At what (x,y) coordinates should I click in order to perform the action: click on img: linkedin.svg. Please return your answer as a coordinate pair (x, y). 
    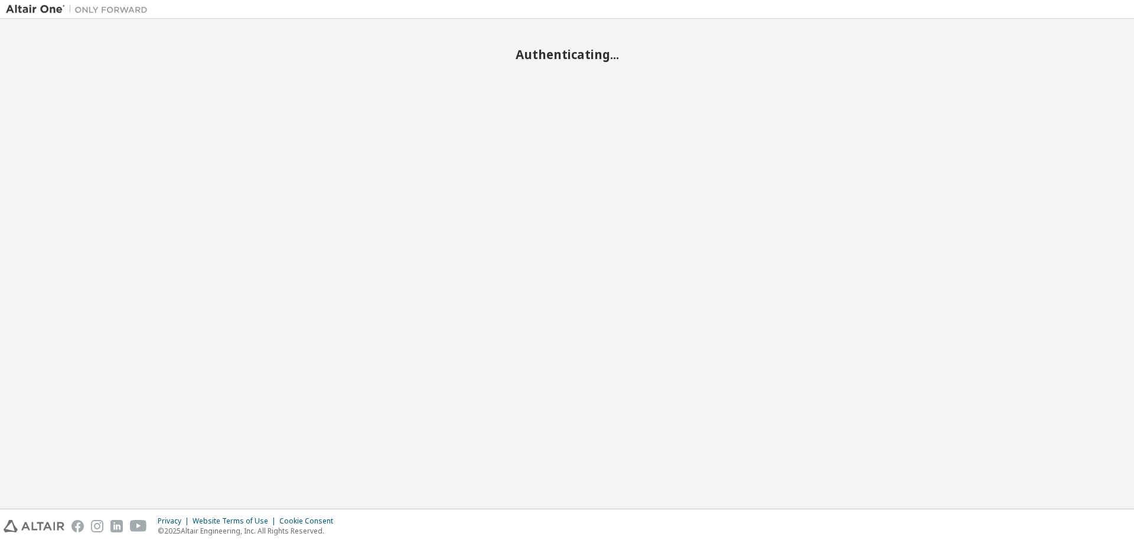
    Looking at the image, I should click on (116, 526).